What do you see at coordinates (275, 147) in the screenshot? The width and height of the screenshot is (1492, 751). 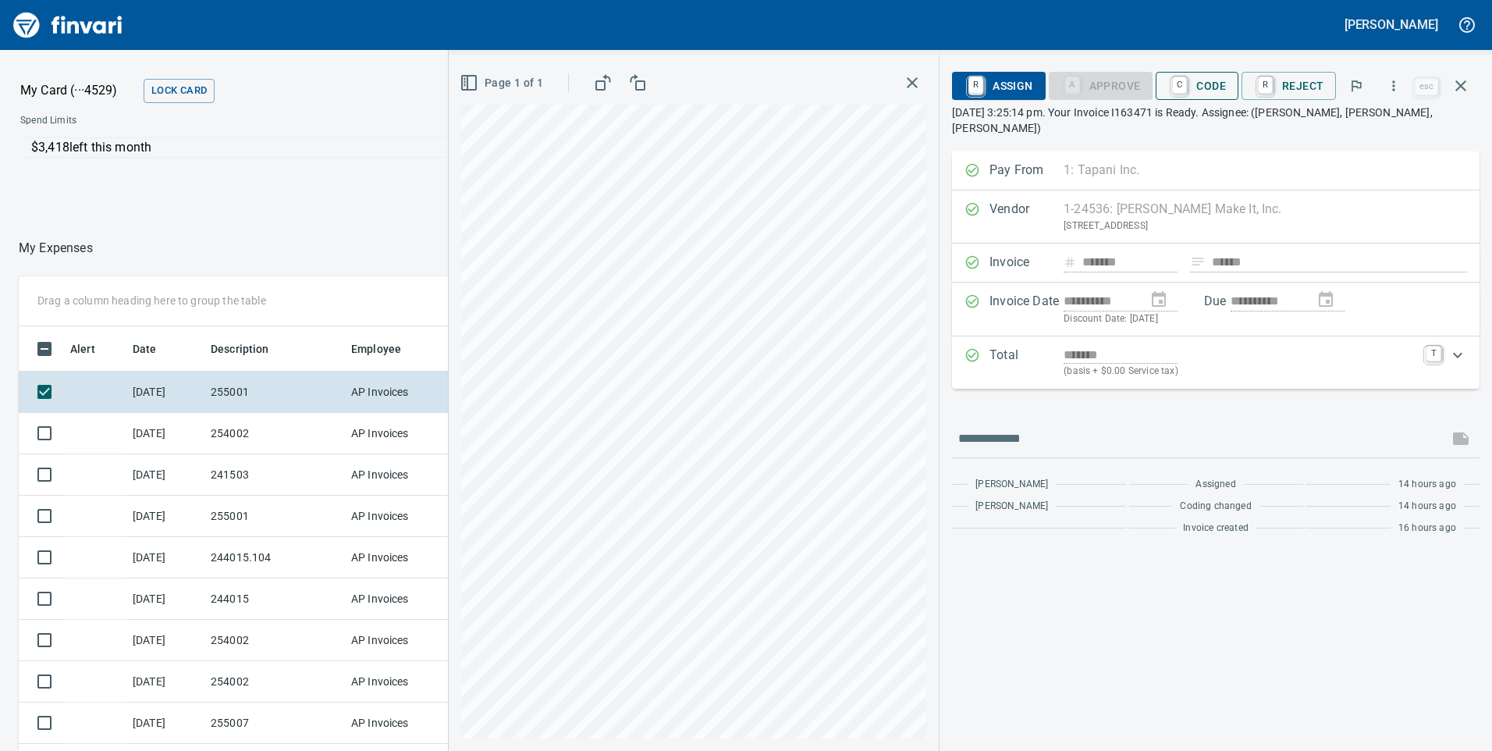 I see `p: $3,418 left this month` at bounding box center [275, 147].